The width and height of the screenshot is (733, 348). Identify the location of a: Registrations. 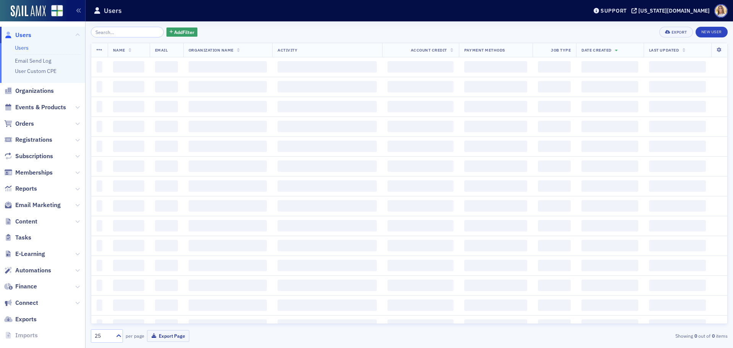
(28, 140).